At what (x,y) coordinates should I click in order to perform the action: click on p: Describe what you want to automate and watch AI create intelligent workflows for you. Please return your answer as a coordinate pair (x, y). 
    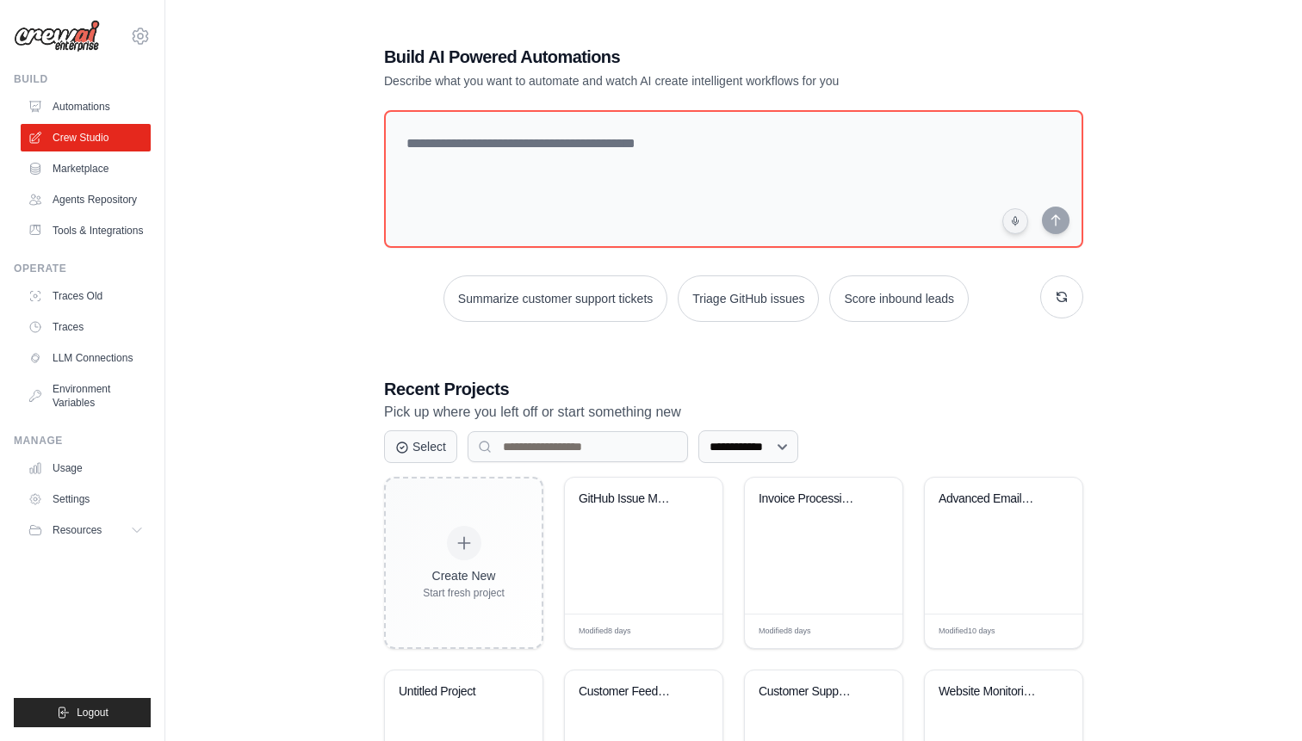
    Looking at the image, I should click on (673, 81).